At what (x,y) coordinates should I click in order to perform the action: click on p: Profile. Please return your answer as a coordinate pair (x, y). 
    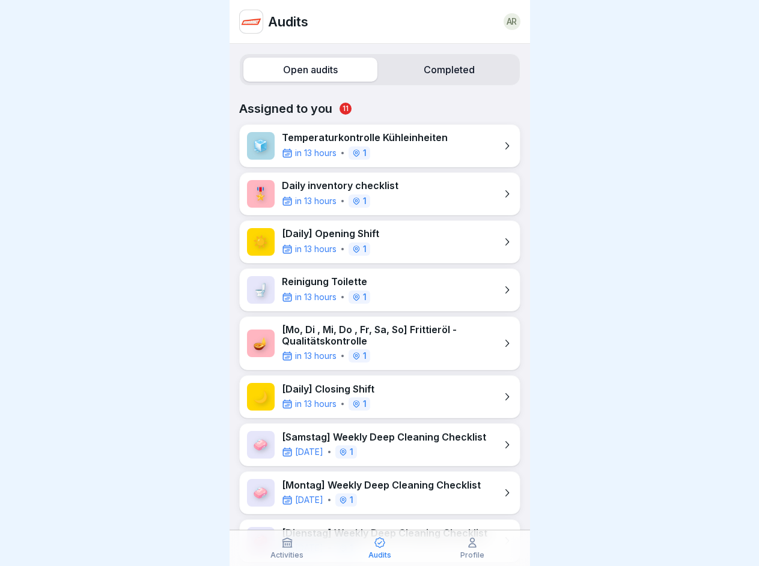
    Looking at the image, I should click on (472, 556).